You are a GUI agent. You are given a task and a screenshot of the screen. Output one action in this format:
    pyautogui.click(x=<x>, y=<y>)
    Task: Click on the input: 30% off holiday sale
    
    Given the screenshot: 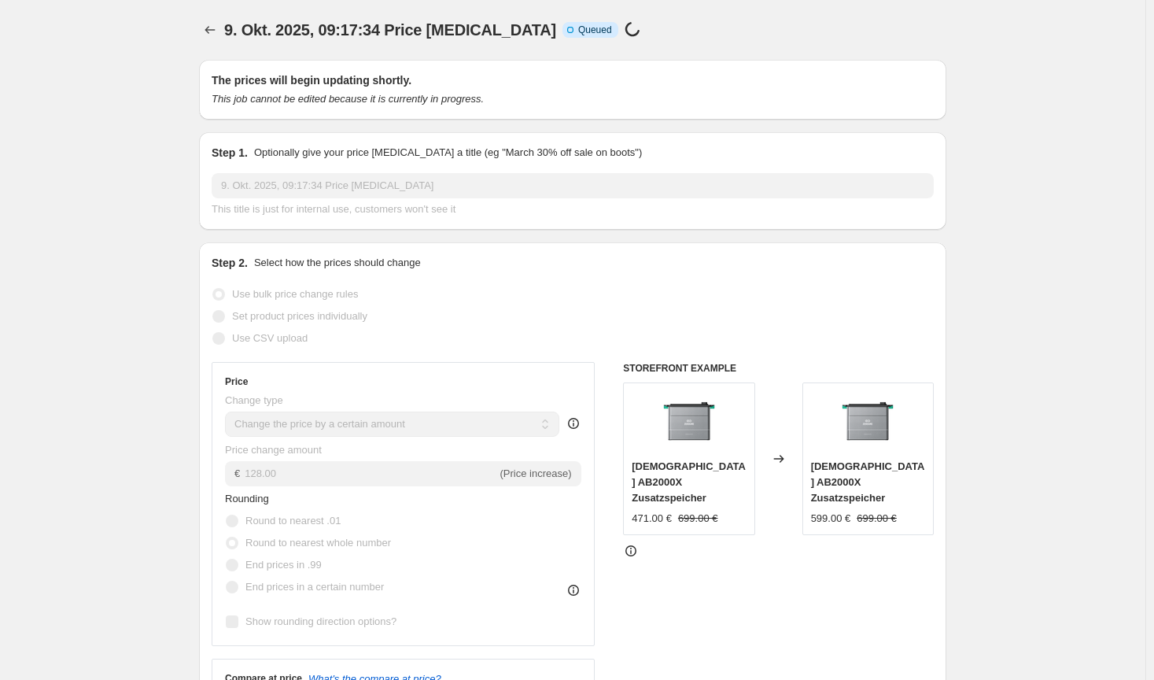 What is the action you would take?
    pyautogui.click(x=573, y=186)
    